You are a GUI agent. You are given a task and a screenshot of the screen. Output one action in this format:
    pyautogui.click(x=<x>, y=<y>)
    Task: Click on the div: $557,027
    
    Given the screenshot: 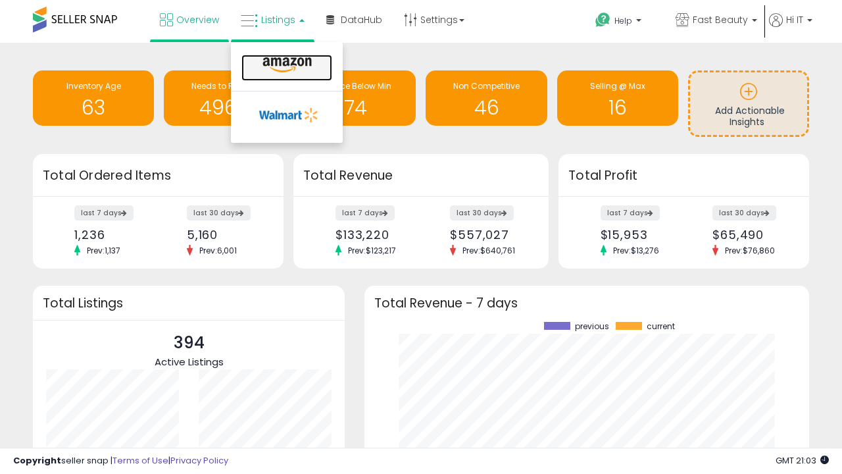 What is the action you would take?
    pyautogui.click(x=487, y=234)
    